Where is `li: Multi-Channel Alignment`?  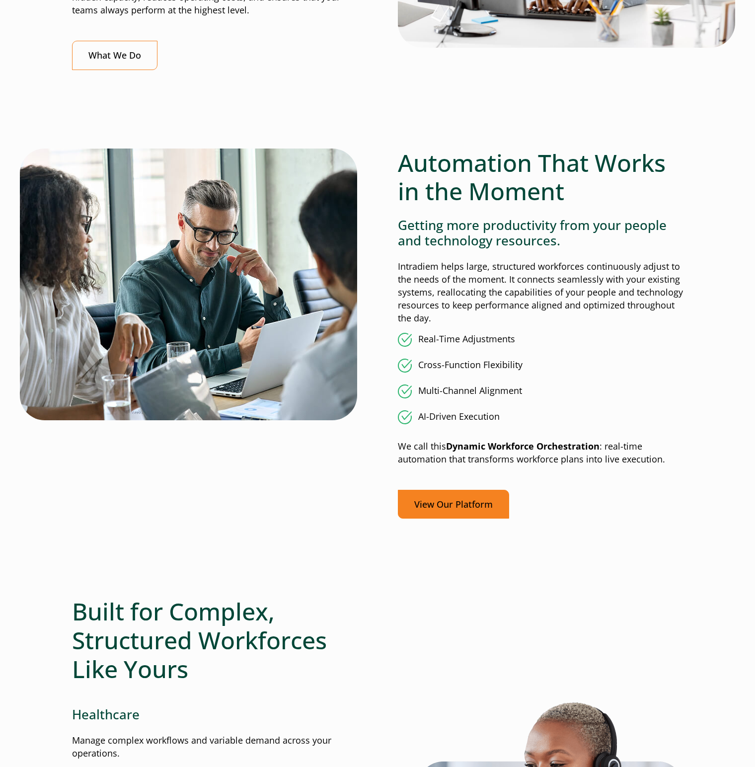
li: Multi-Channel Alignment is located at coordinates (540, 391).